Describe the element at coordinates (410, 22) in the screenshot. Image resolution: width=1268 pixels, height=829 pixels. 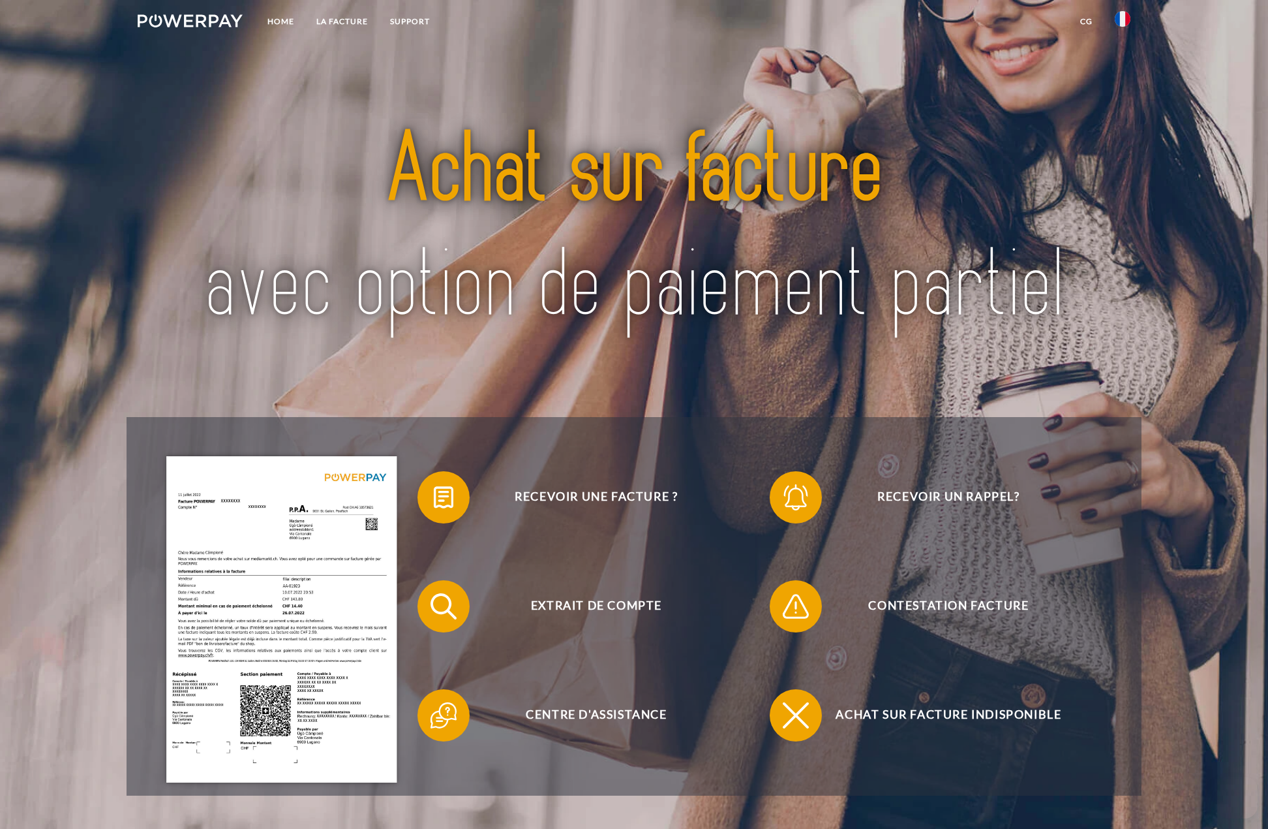
I see `a: Support` at that location.